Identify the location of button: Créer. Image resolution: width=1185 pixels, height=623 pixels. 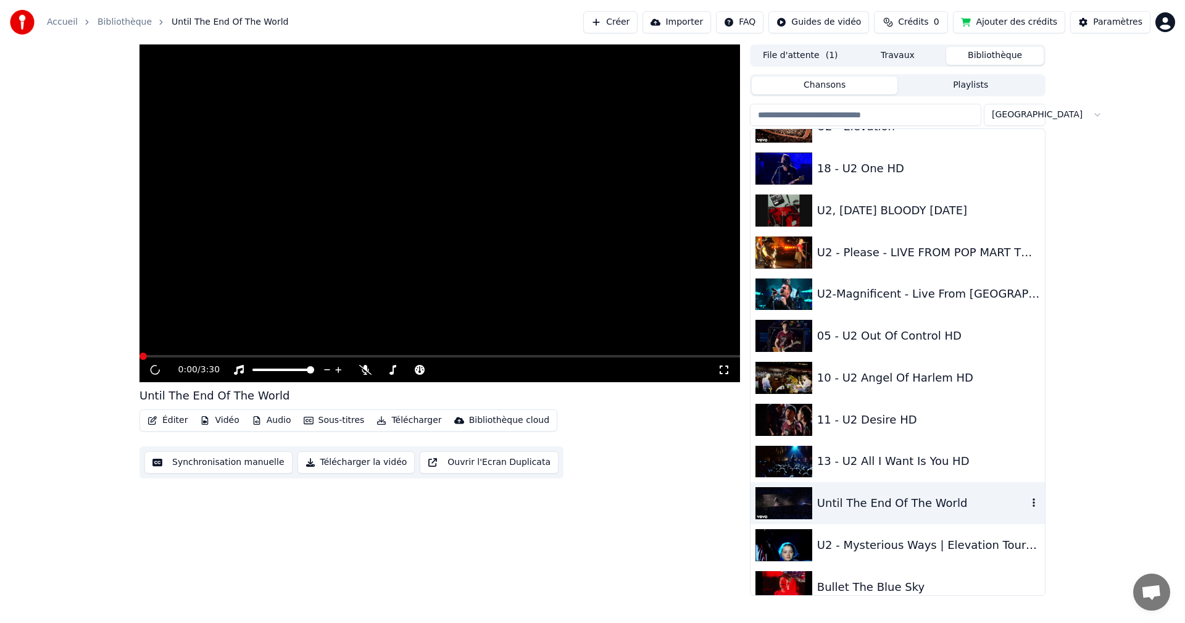
(610, 22).